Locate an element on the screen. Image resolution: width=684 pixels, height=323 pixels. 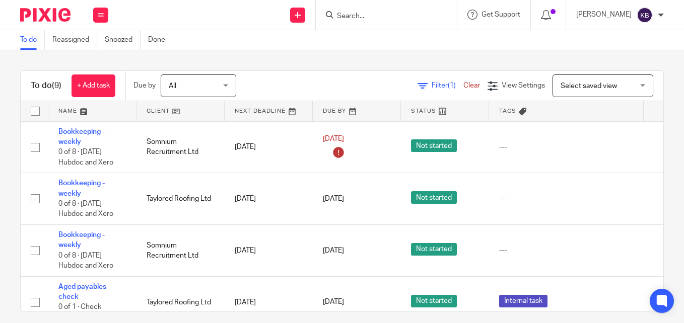
h1: To do is located at coordinates (46, 86).